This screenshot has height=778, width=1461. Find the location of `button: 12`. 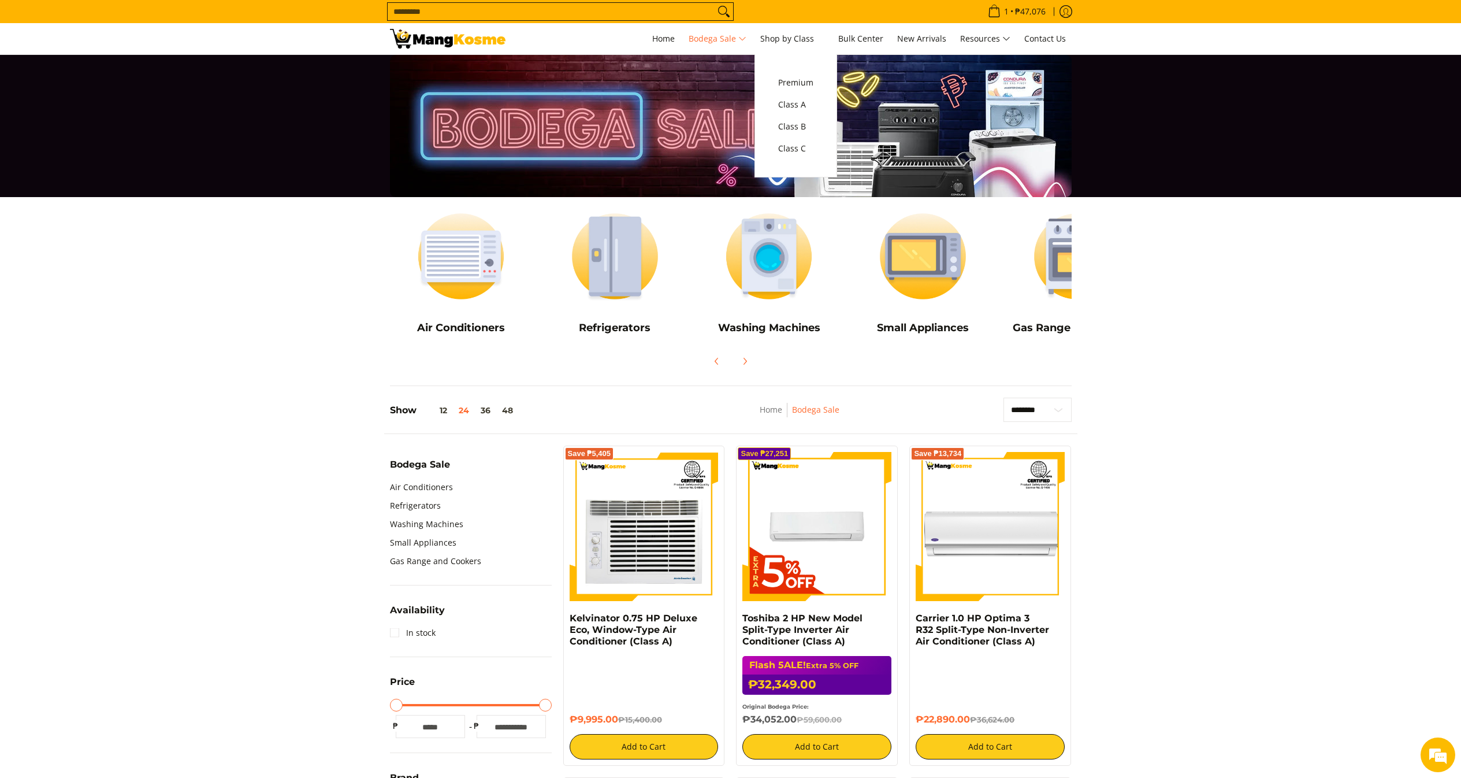

button: 12 is located at coordinates (434, 410).